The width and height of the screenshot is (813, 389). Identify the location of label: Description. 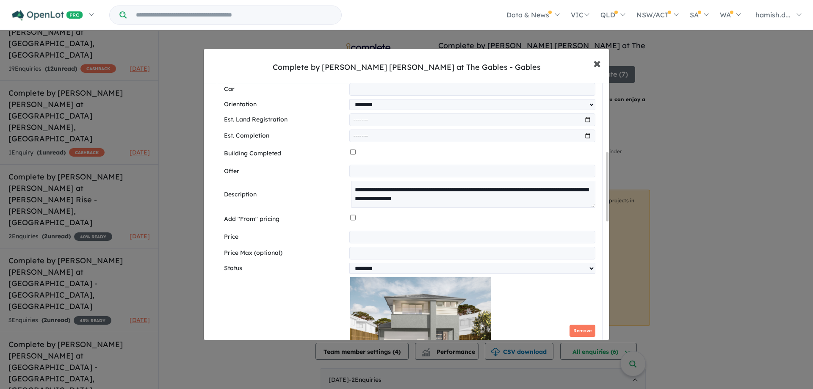
(286, 195).